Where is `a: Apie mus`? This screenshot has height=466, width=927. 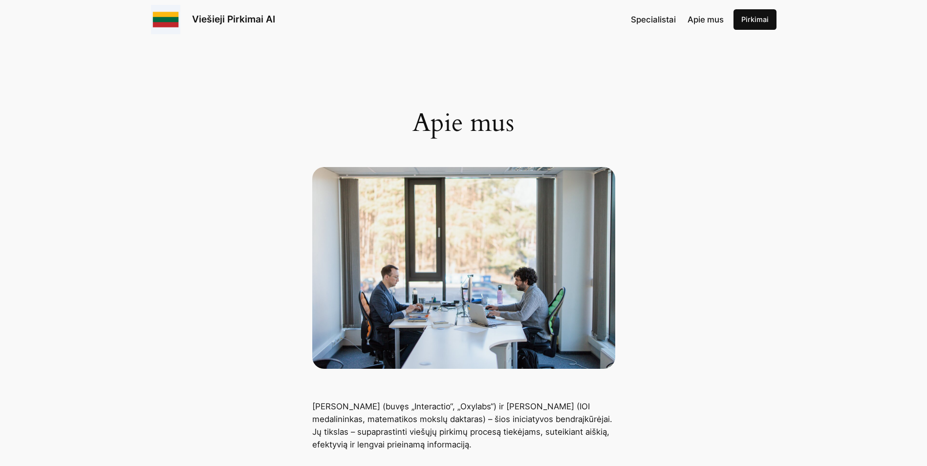 a: Apie mus is located at coordinates (706, 20).